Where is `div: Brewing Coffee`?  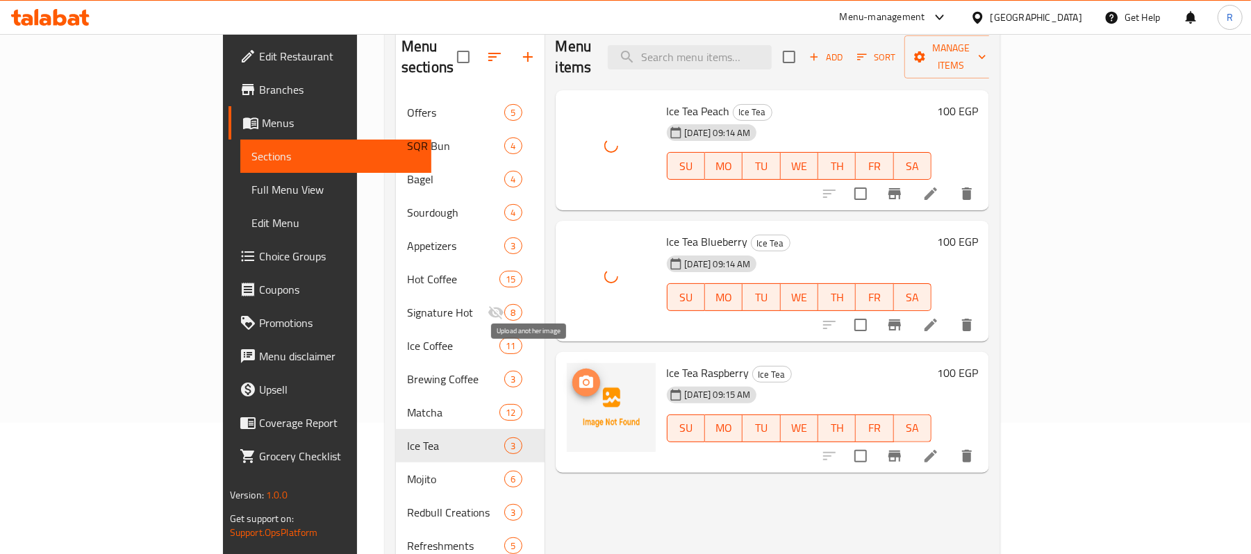 div: Brewing Coffee is located at coordinates (456, 379).